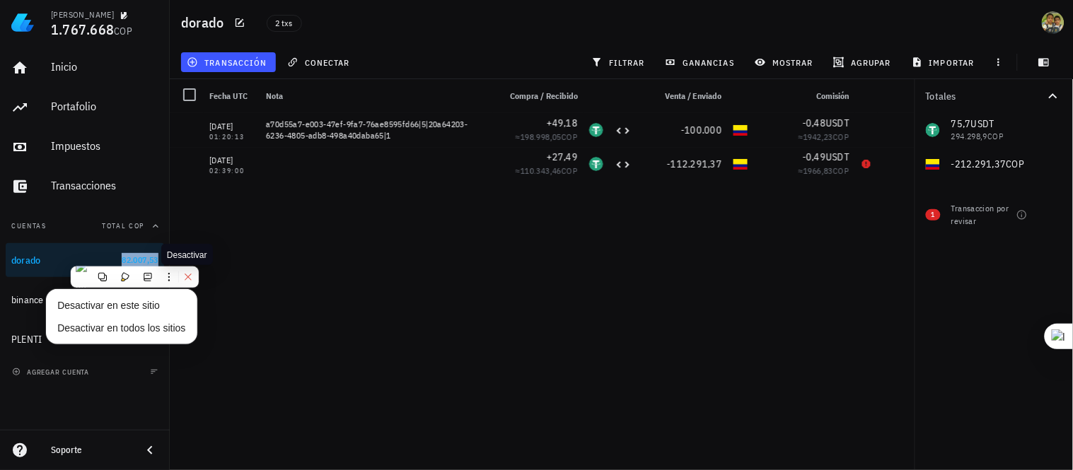  I want to click on span: conectar, so click(320, 62).